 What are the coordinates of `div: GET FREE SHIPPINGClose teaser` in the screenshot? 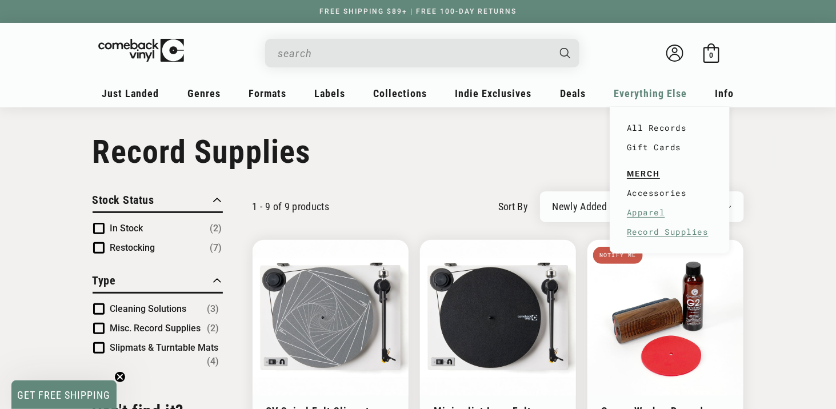 It's located at (64, 395).